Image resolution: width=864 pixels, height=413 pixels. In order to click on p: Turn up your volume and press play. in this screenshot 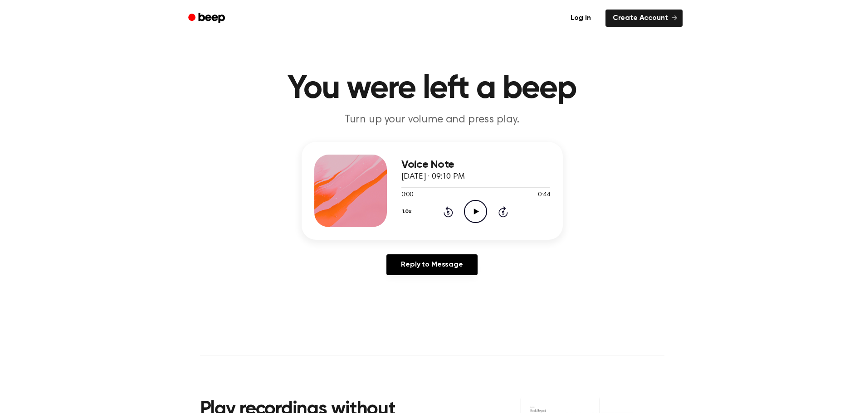, I will do `click(432, 120)`.